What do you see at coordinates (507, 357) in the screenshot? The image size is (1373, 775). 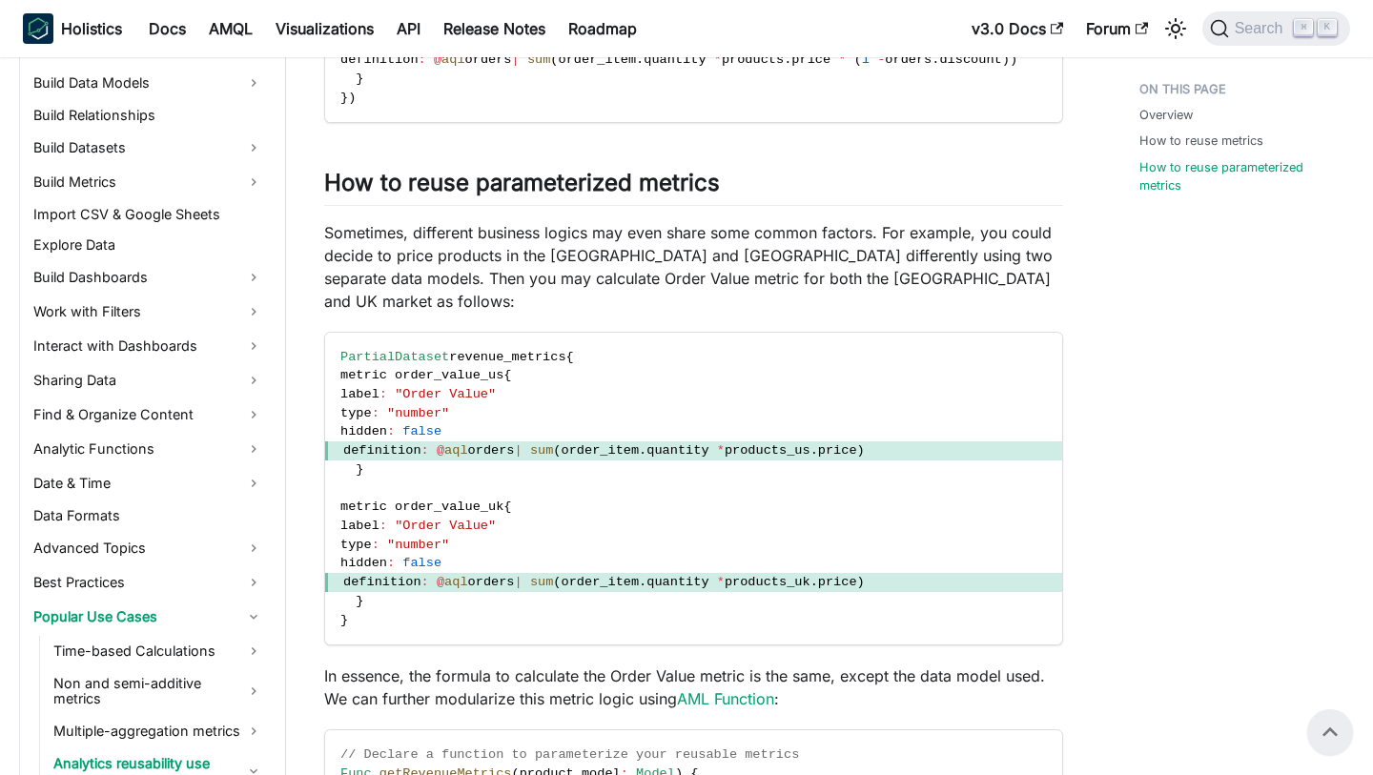 I see `span: revenue_metrics` at bounding box center [507, 357].